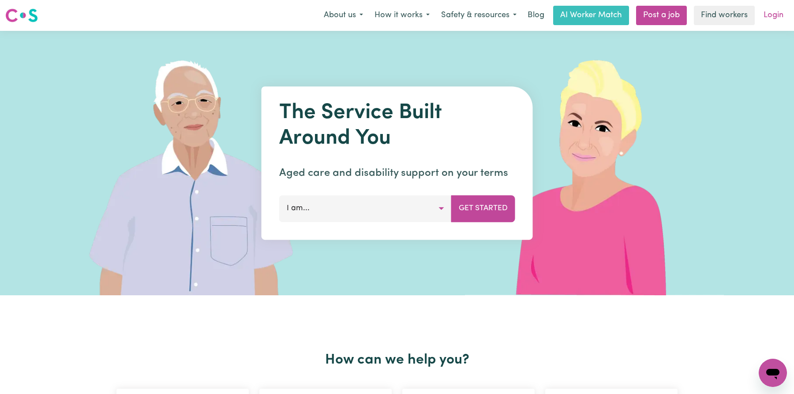  Describe the element at coordinates (397, 173) in the screenshot. I see `p: Aged care and disability support on your terms` at that location.